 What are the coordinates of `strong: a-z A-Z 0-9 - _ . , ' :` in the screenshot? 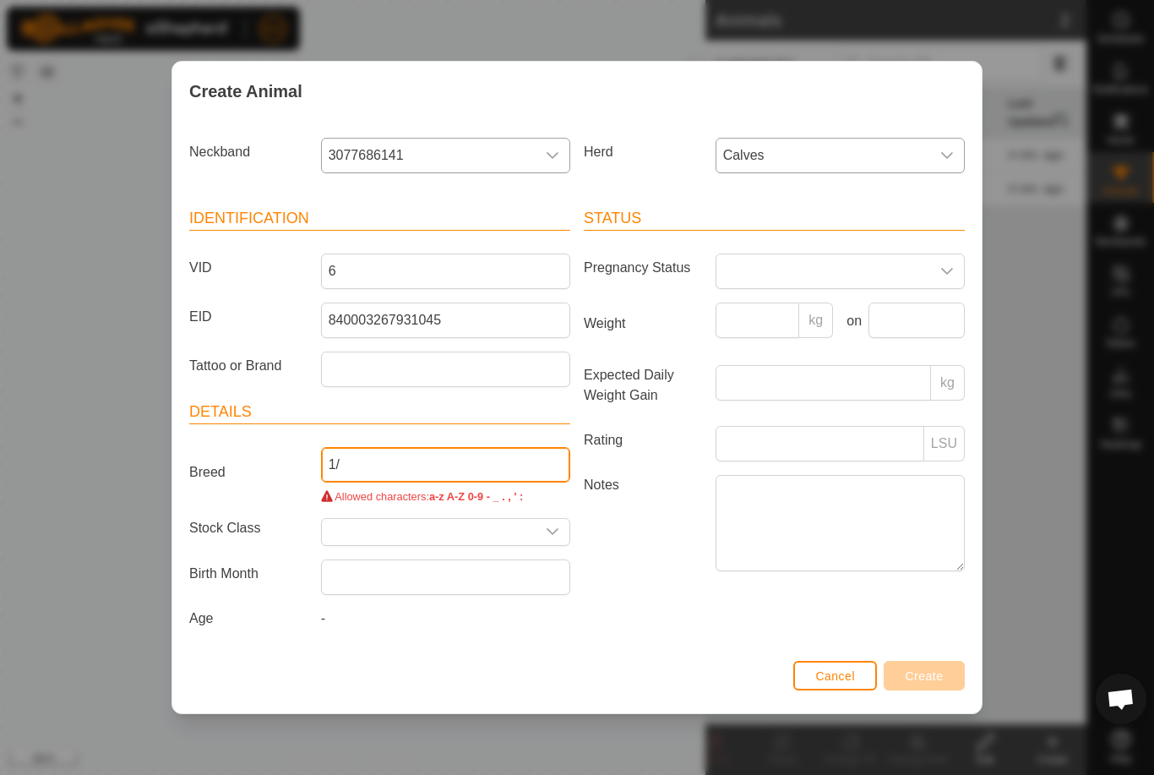 It's located at (476, 496).